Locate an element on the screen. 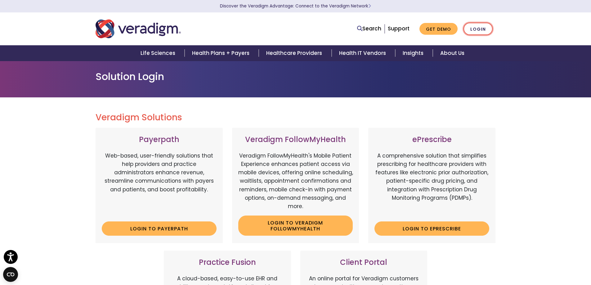 The height and width of the screenshot is (285, 591). a: Login to ePrescribe is located at coordinates (432, 229).